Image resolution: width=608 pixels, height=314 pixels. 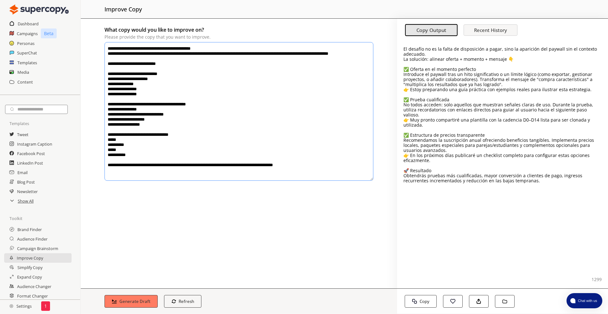 What do you see at coordinates (30, 163) in the screenshot?
I see `h2: LinkedIn Post` at bounding box center [30, 163].